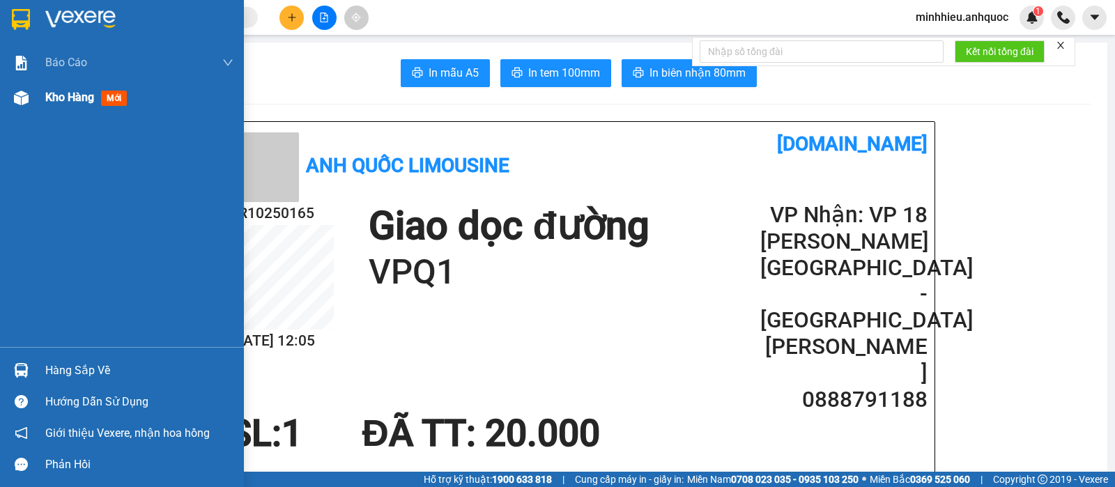  What do you see at coordinates (128, 433) in the screenshot?
I see `span: Giới thiệu Vexere, nhận hoa hồng` at bounding box center [128, 433].